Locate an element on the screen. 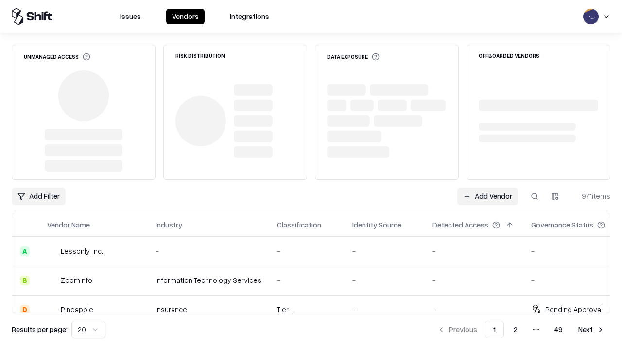 Image resolution: width=622 pixels, height=350 pixels. button: Integrations is located at coordinates (249, 17).